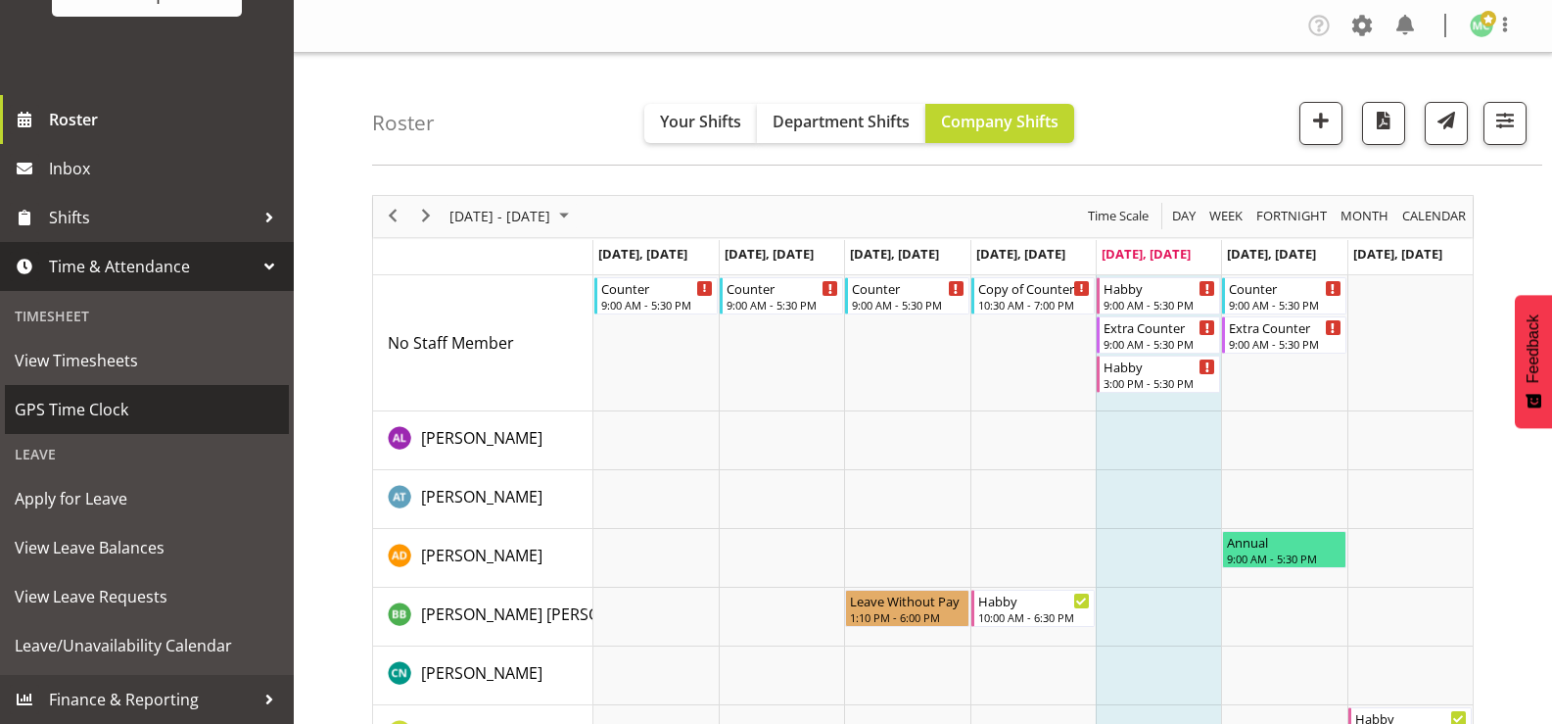 This screenshot has width=1552, height=724. Describe the element at coordinates (393, 216) in the screenshot. I see `div: previous period` at that location.